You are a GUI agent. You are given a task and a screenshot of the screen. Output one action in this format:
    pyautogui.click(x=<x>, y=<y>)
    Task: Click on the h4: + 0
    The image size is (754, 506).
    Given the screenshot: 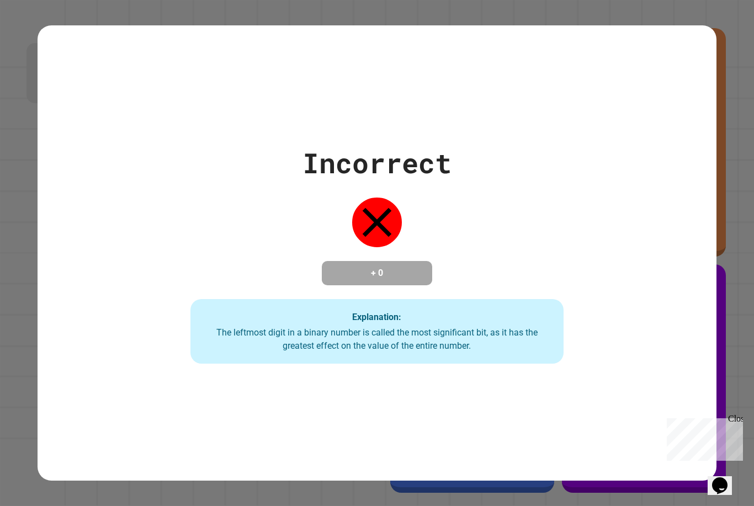 What is the action you would take?
    pyautogui.click(x=377, y=273)
    